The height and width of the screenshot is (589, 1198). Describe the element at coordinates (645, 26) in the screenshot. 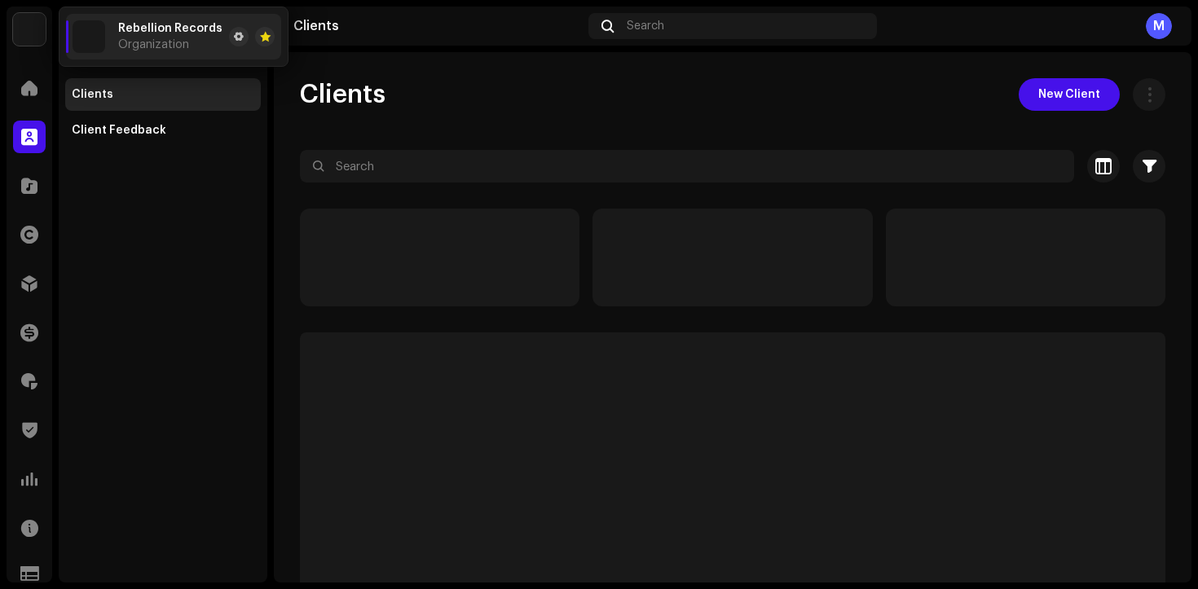

I see `span: Search` at that location.